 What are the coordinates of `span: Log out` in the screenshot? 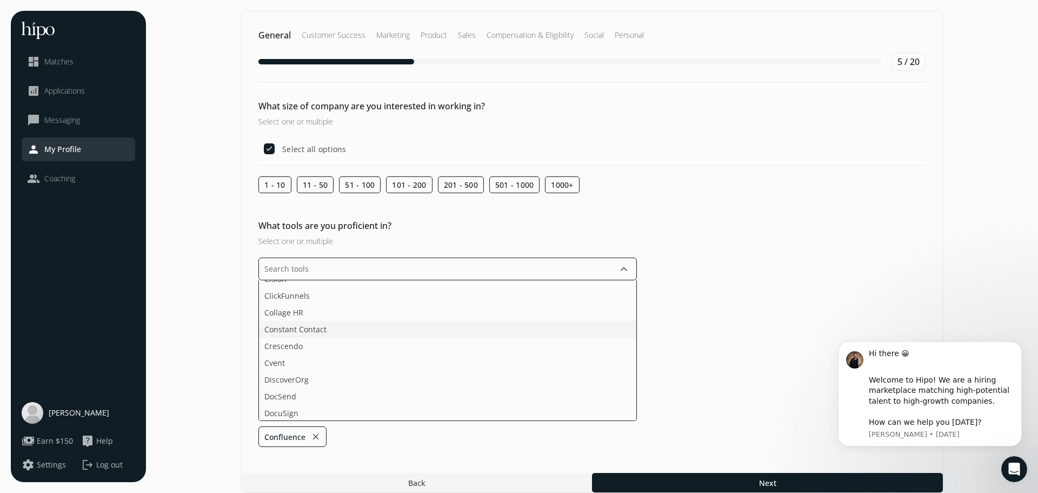 It's located at (109, 464).